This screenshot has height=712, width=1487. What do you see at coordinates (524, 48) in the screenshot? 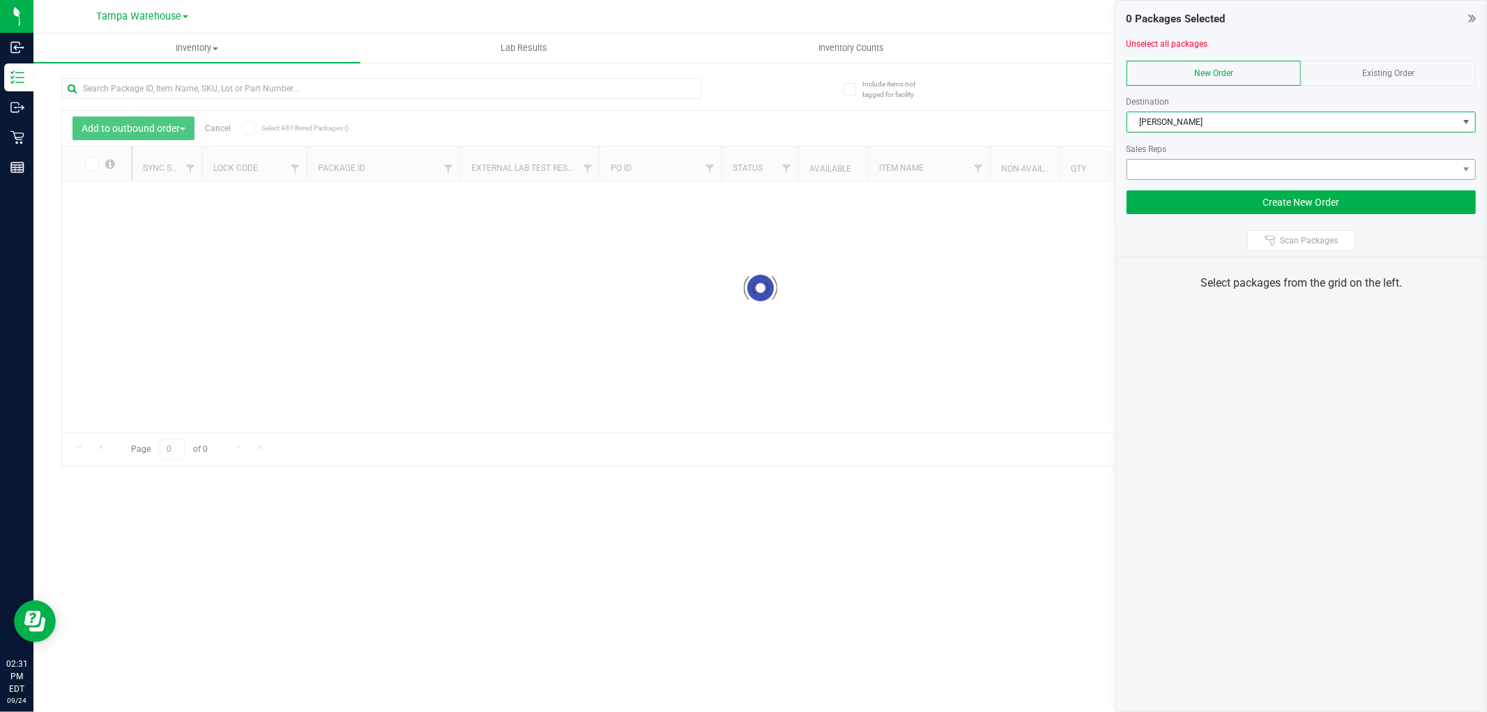
I see `a: Lab Results` at bounding box center [524, 48].